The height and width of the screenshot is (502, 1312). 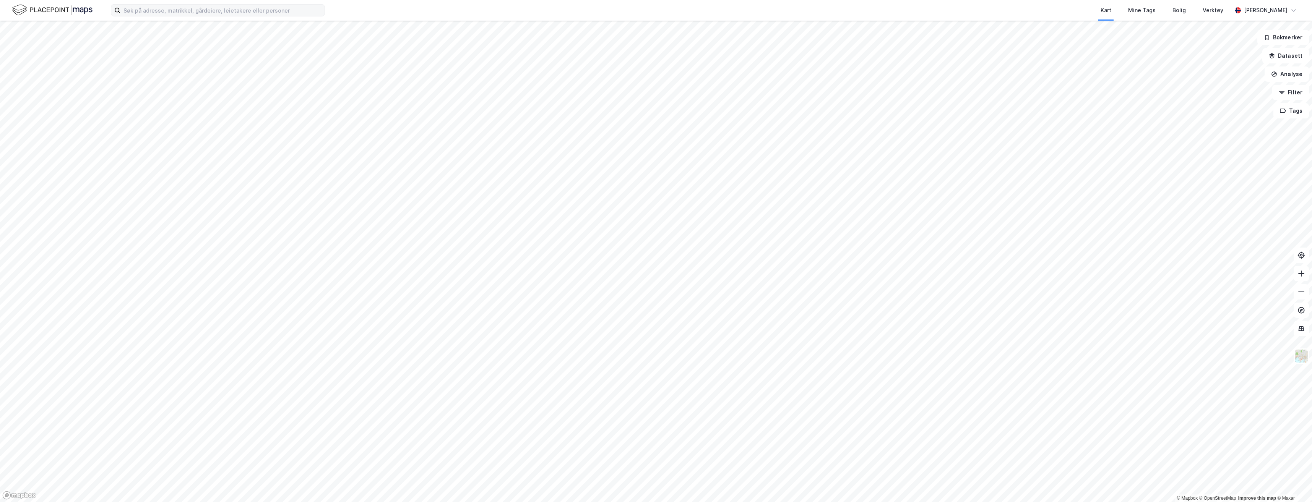 I want to click on a: Improve this map, so click(x=1257, y=498).